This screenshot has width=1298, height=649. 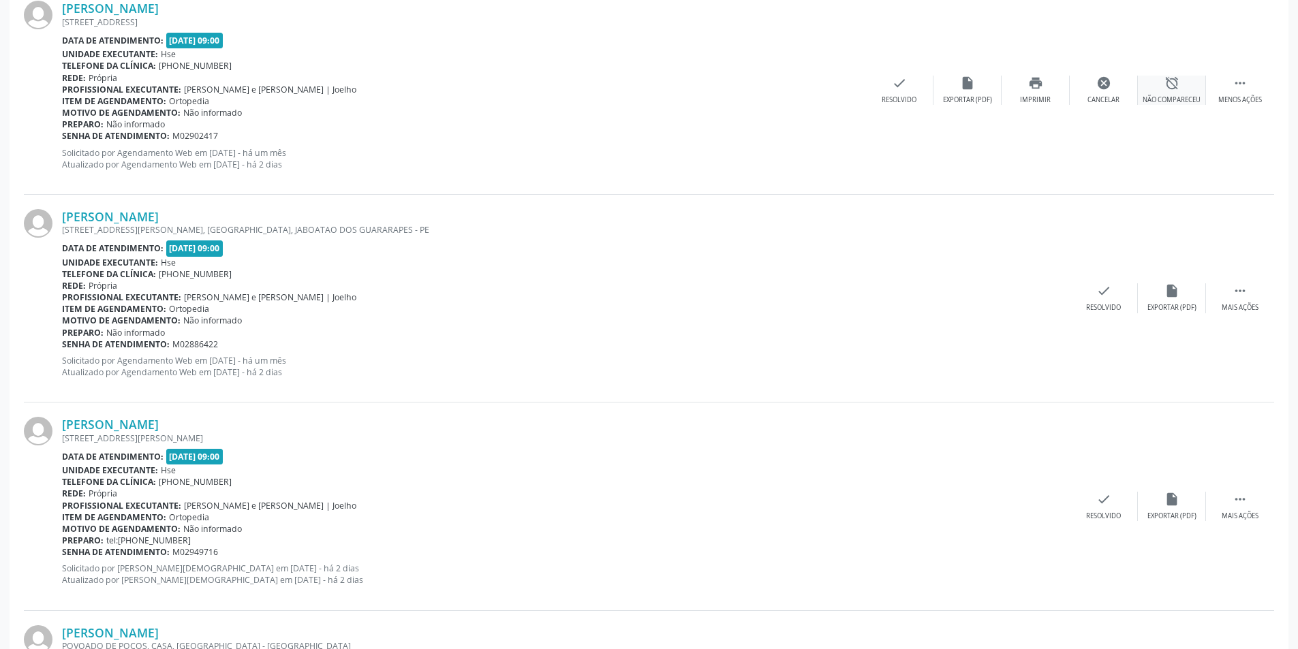 I want to click on div: Cancelar, so click(x=1103, y=100).